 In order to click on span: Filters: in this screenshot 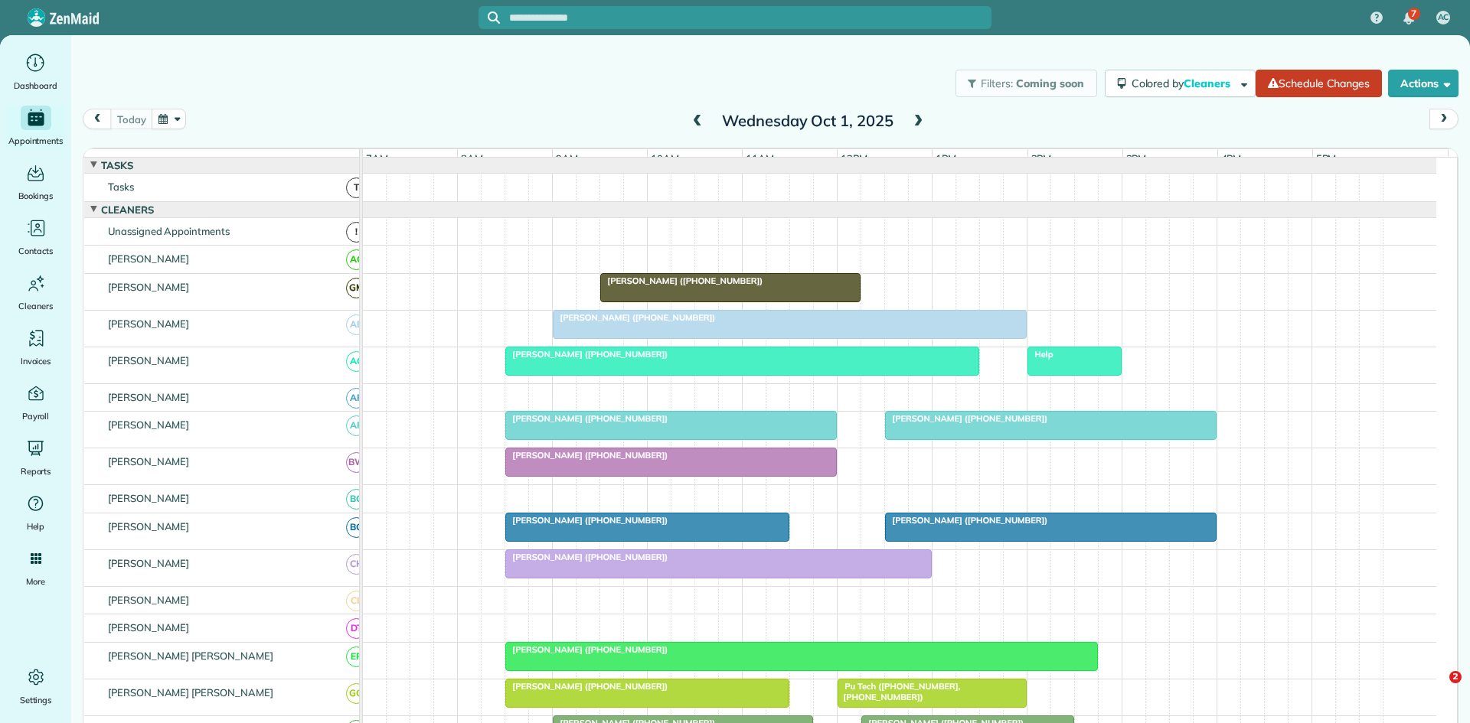, I will do `click(997, 83)`.